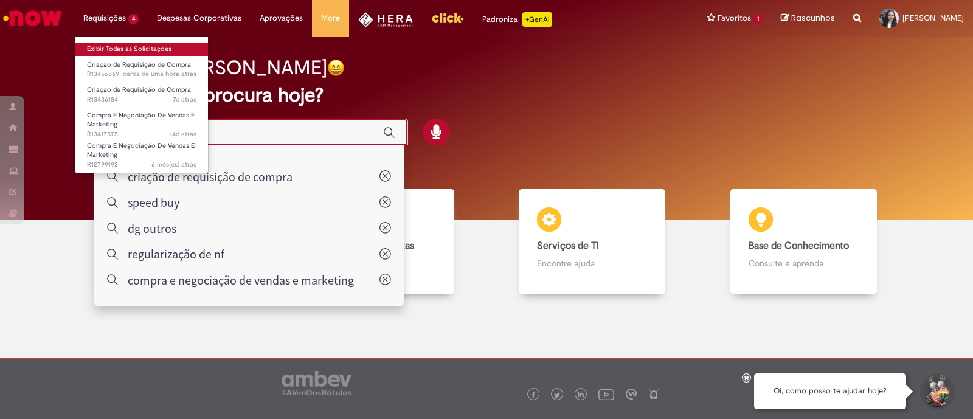  Describe the element at coordinates (557, 395) in the screenshot. I see `img: logo_footer_twitter.png` at that location.